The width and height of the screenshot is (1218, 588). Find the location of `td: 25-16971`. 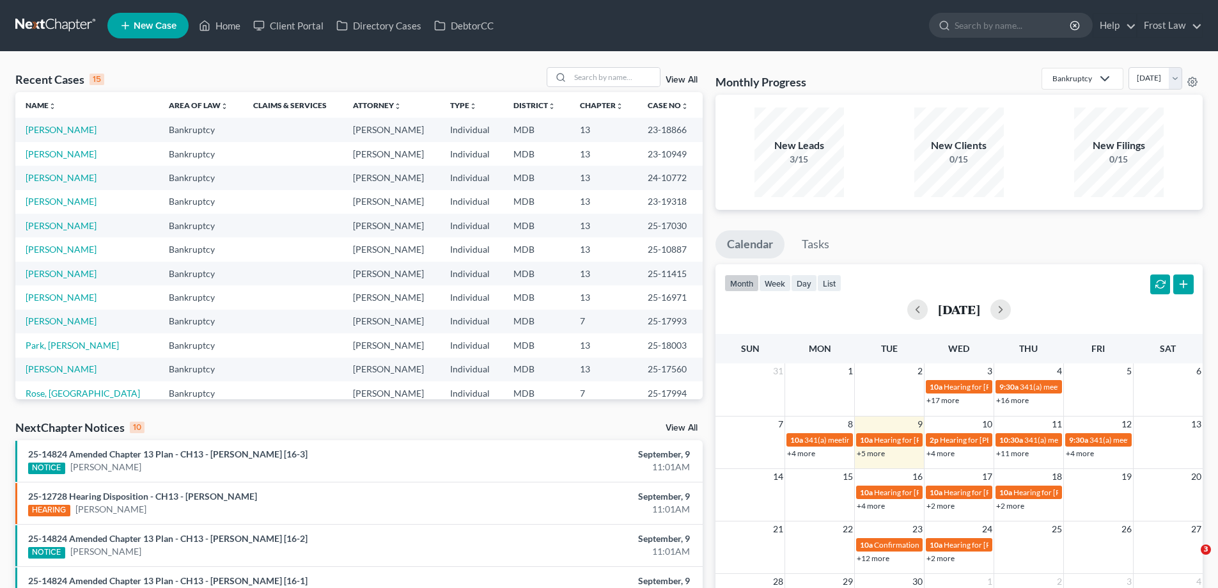

td: 25-16971 is located at coordinates (670, 297).